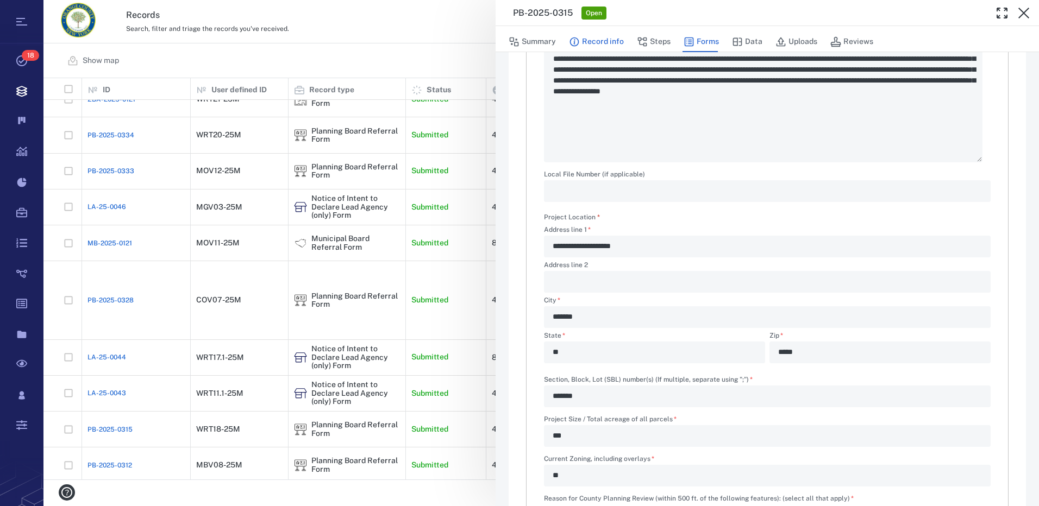 This screenshot has width=1039, height=506. I want to click on button: Forms, so click(701, 42).